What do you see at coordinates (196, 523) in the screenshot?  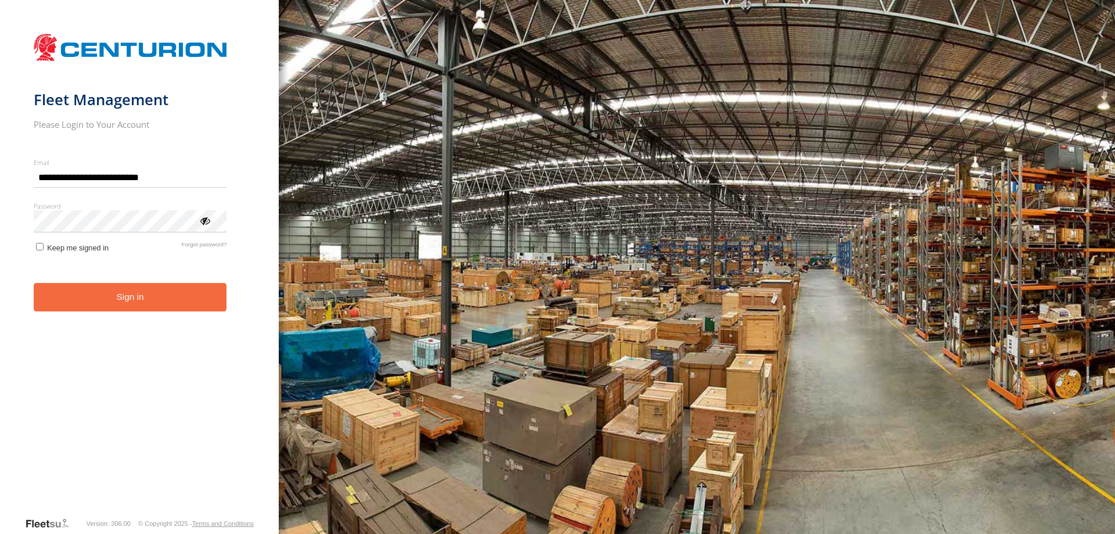 I see `div: © Copyright 2025 -` at bounding box center [196, 523].